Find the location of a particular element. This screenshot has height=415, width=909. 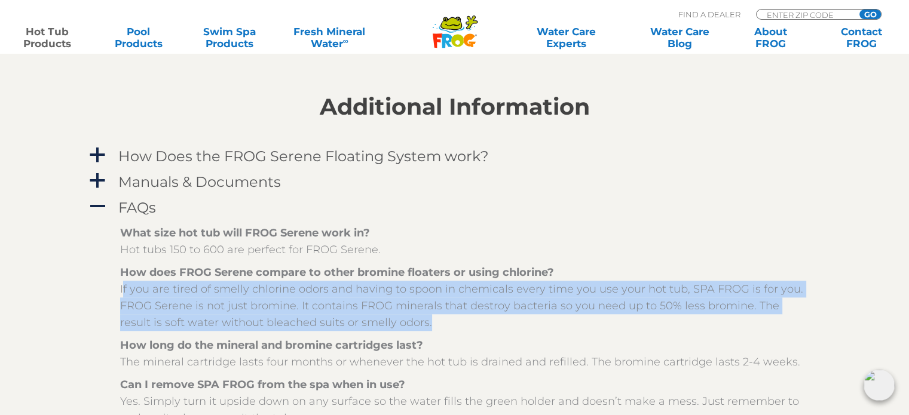

p: Hot tubs 150 to 600 are perfect for FROG Serene. is located at coordinates (464, 242).